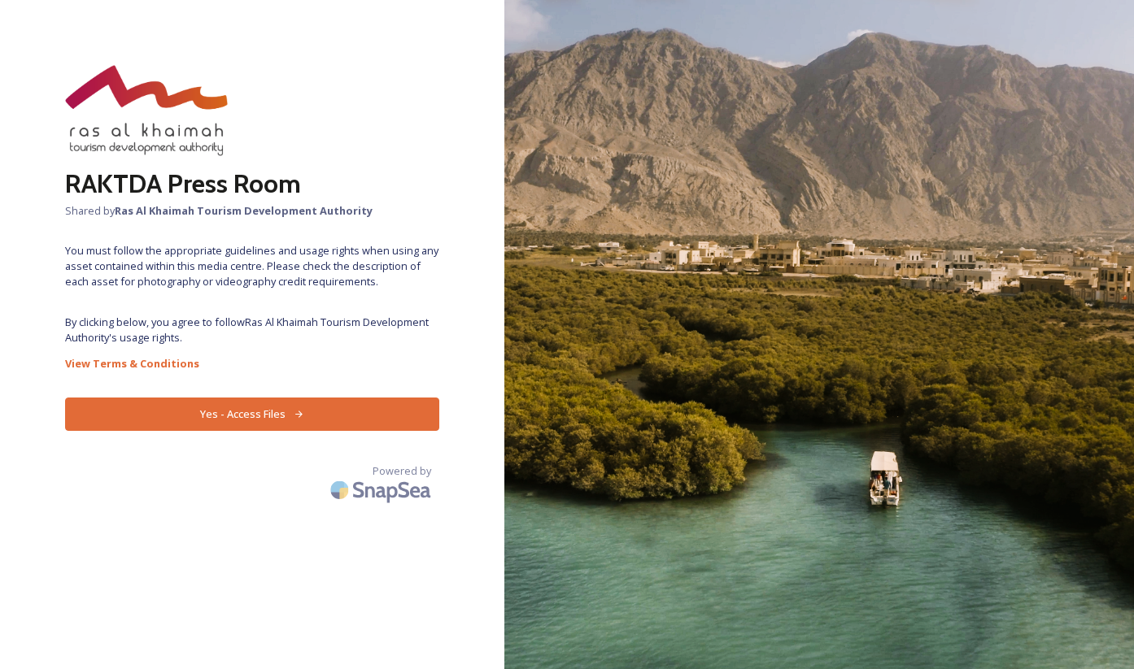 The width and height of the screenshot is (1134, 669). What do you see at coordinates (382, 490) in the screenshot?
I see `img: SnapSea Logo` at bounding box center [382, 490].